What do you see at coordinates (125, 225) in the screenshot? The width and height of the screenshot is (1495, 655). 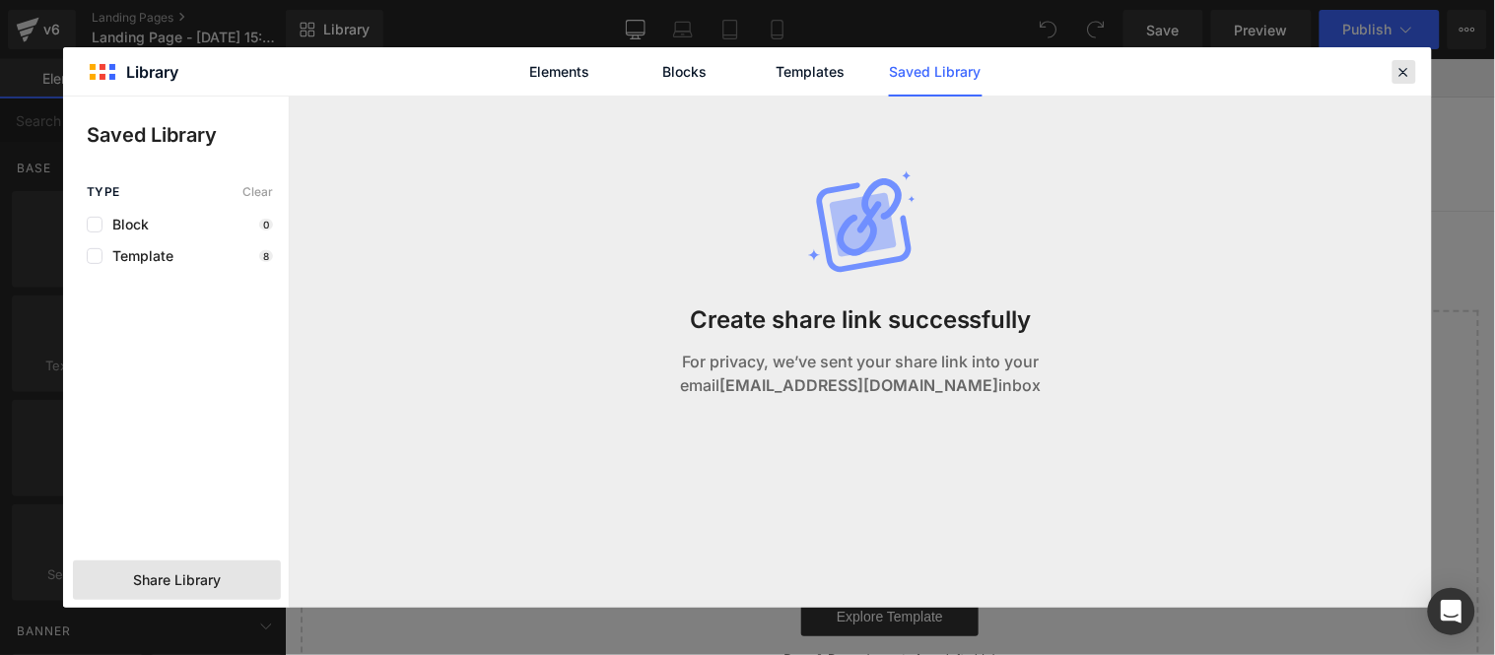 I see `span: Block` at bounding box center [125, 225].